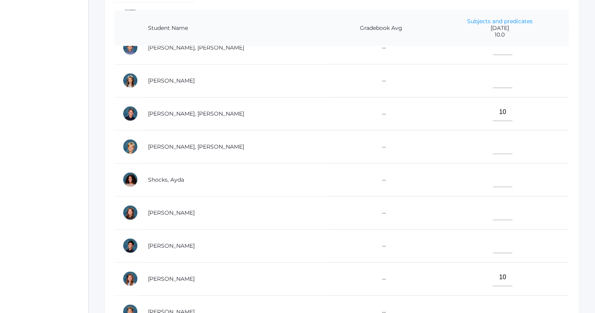 The height and width of the screenshot is (313, 595). Describe the element at coordinates (500, 21) in the screenshot. I see `a: Subjects and predicates` at that location.